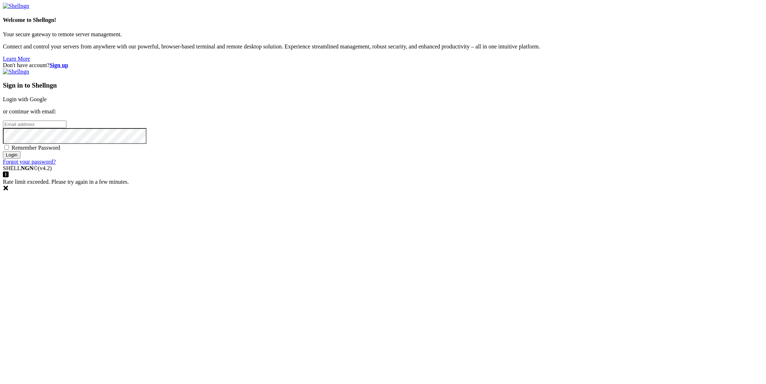 The image size is (766, 384). What do you see at coordinates (6, 147) in the screenshot?
I see `input: Remember Password` at bounding box center [6, 147].